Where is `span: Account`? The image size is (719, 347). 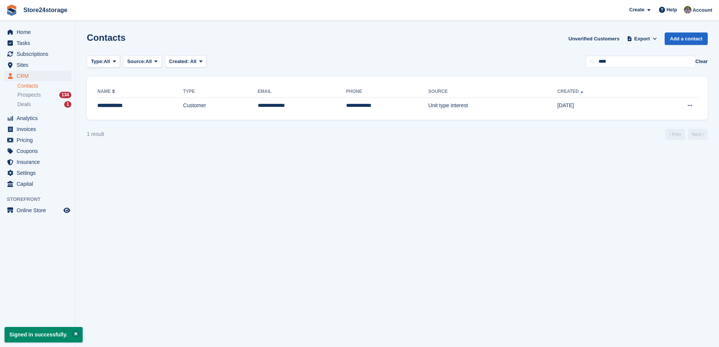 span: Account is located at coordinates (702, 10).